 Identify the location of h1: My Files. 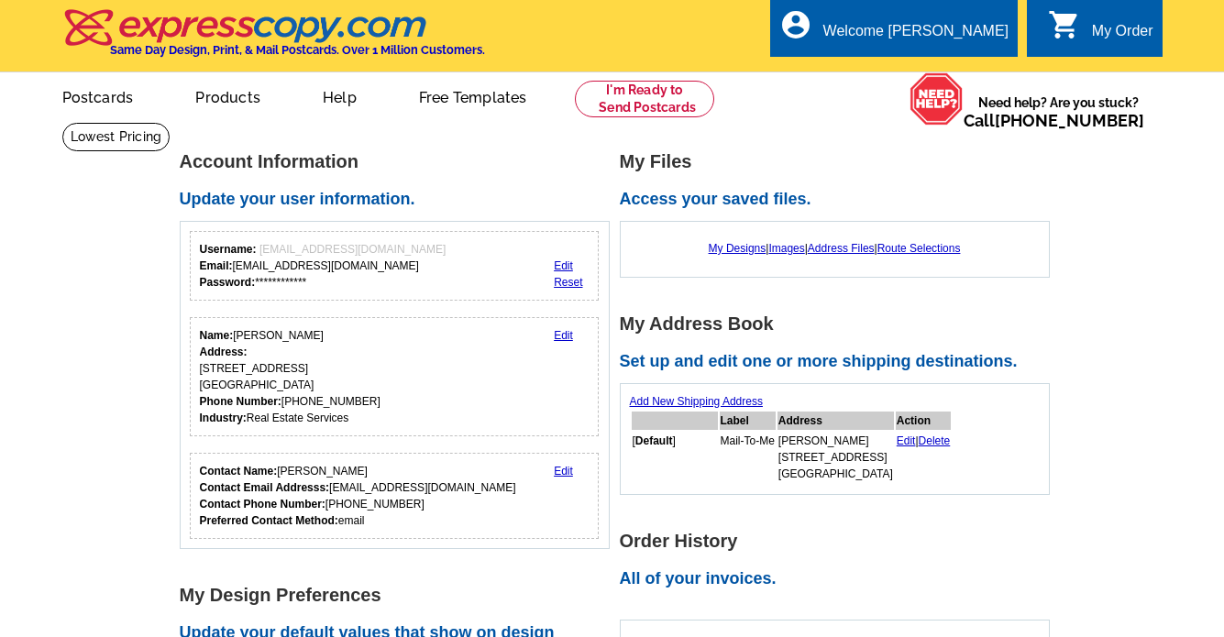
(840, 161).